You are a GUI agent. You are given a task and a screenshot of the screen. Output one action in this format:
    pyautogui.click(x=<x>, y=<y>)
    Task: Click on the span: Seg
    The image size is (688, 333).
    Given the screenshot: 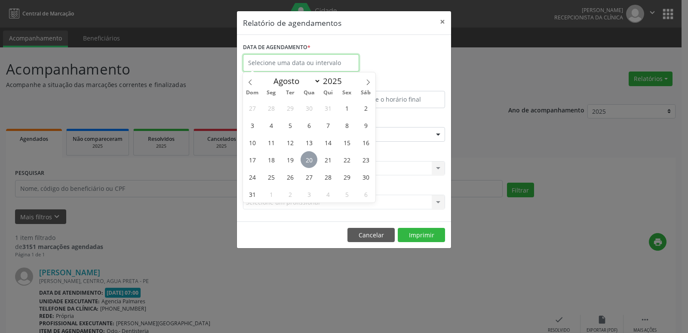 What is the action you would take?
    pyautogui.click(x=271, y=92)
    